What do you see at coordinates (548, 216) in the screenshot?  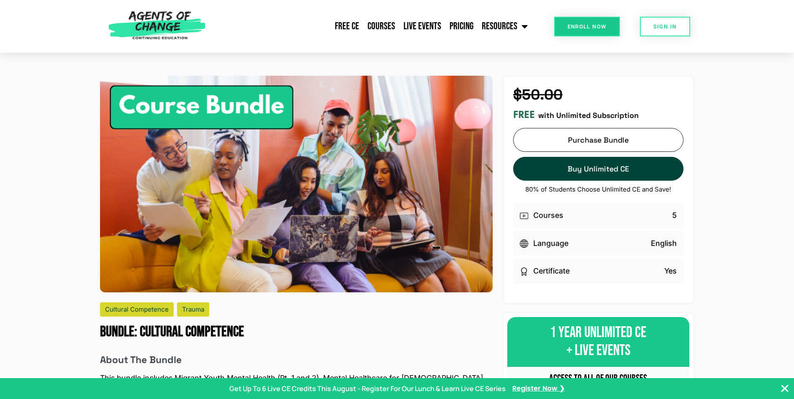 I see `p: Courses` at bounding box center [548, 216].